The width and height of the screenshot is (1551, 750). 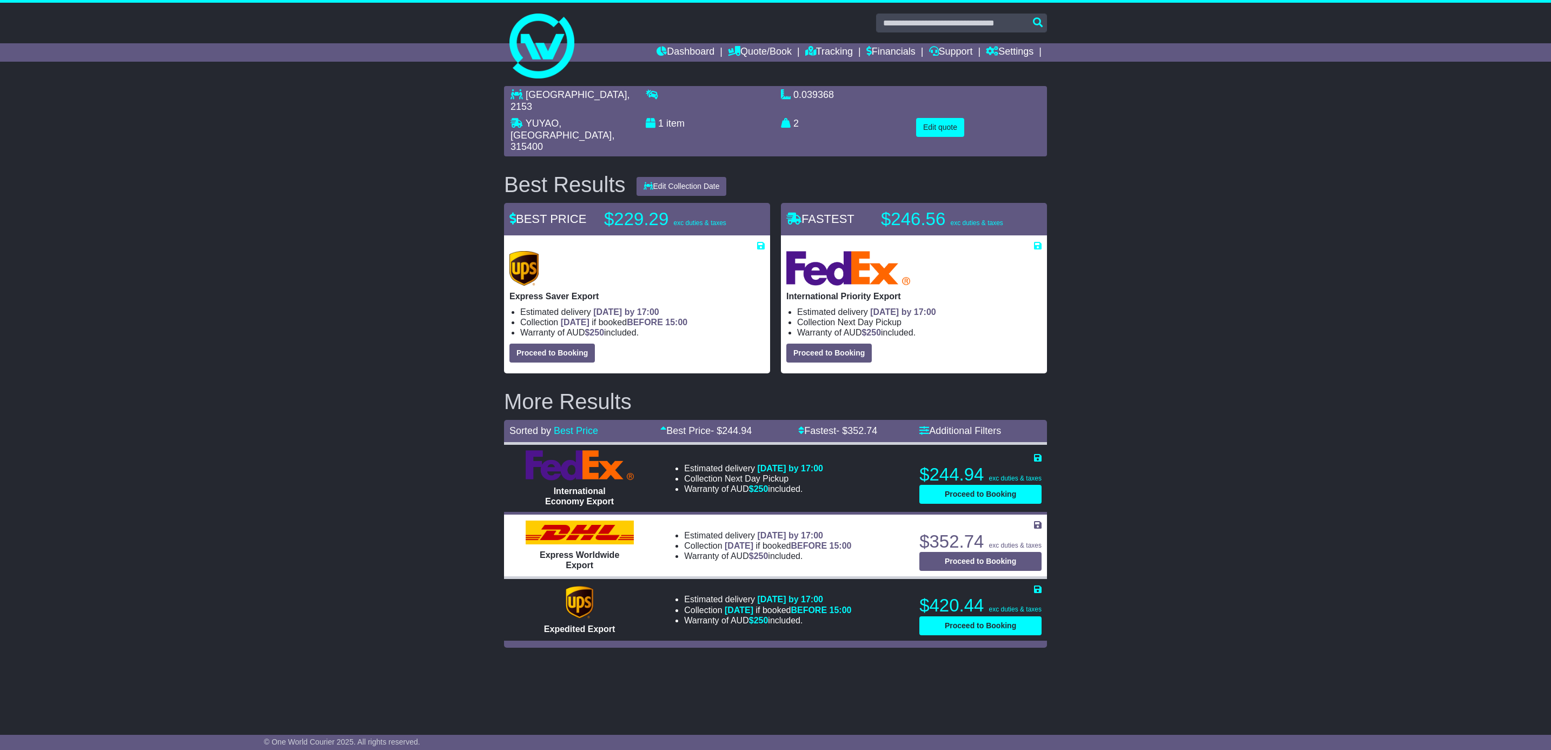 What do you see at coordinates (570, 101) in the screenshot?
I see `span: , 2153` at bounding box center [570, 101].